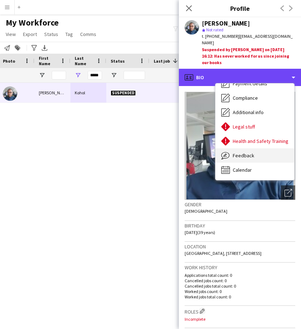  I want to click on div: Health and Safety Training, so click(255, 141).